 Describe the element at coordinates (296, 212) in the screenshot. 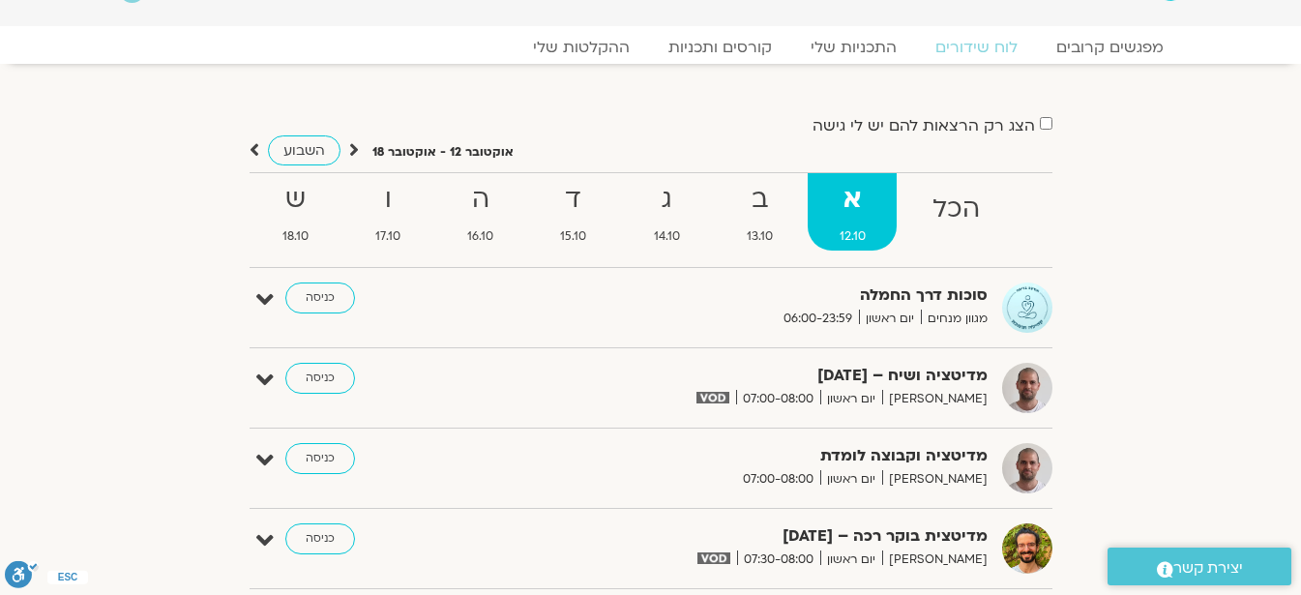

I see `a: ש18.10` at that location.